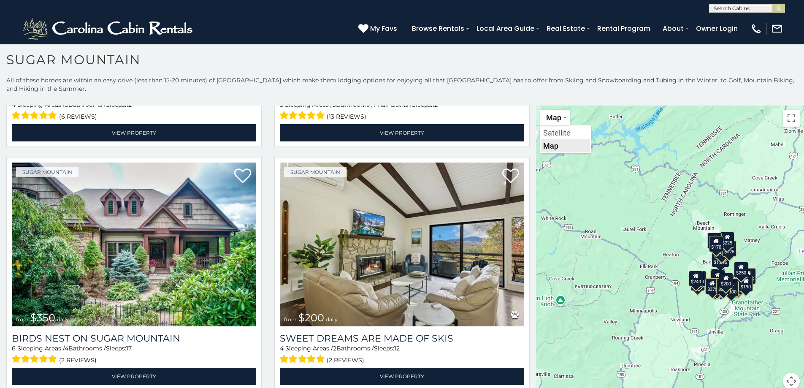 Image resolution: width=804 pixels, height=388 pixels. What do you see at coordinates (741, 269) in the screenshot?
I see `div: $250` at bounding box center [741, 269].